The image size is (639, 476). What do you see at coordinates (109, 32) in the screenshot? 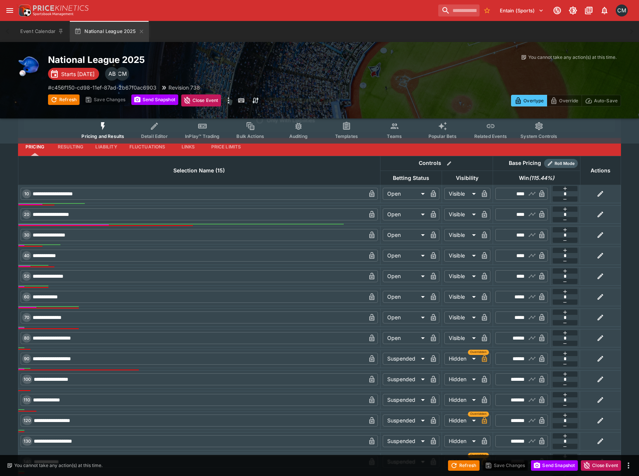
I see `button: National League 2025` at bounding box center [109, 32].